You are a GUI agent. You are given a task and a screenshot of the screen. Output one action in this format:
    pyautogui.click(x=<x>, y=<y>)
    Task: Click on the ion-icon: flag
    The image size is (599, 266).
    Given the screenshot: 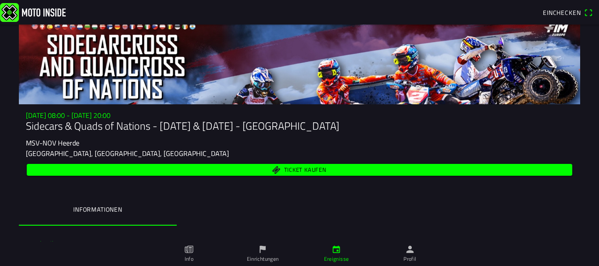 What is the action you would take?
    pyautogui.click(x=263, y=250)
    